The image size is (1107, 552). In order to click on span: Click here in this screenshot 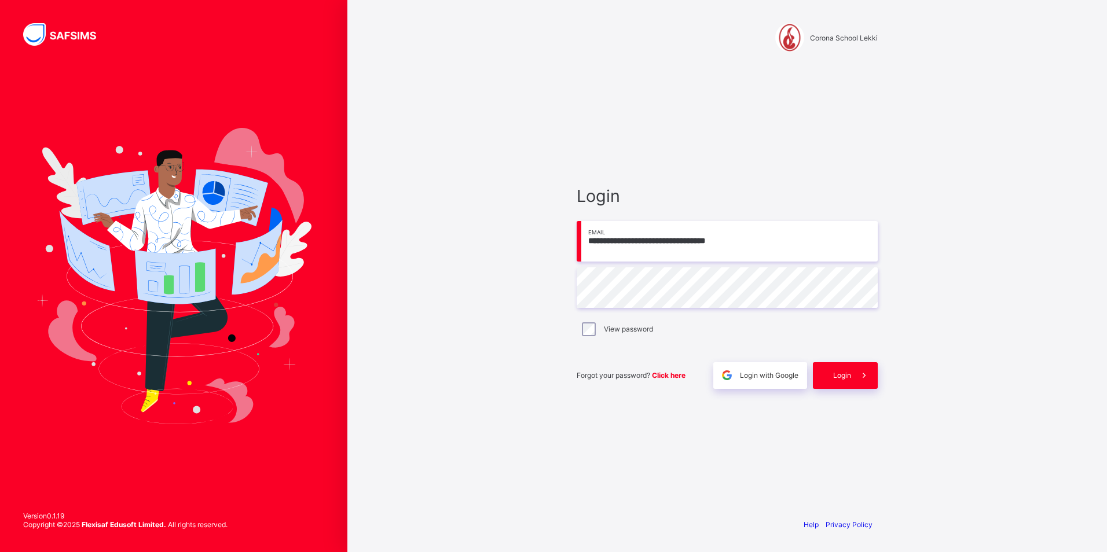, I will do `click(669, 375)`.